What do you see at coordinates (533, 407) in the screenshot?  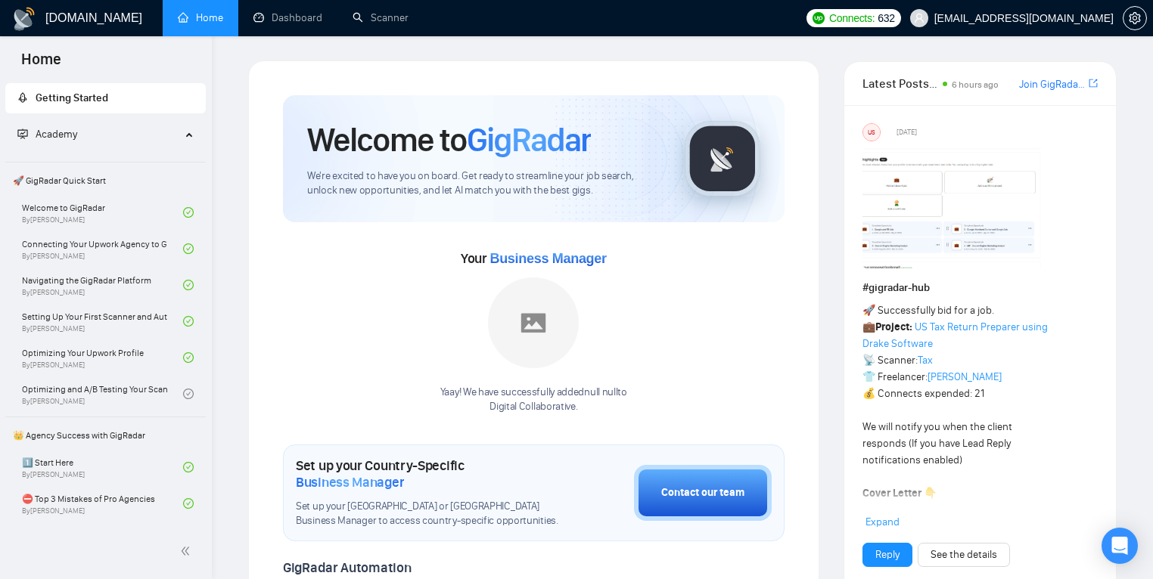 I see `p: Digital Collaborative .` at bounding box center [533, 407].